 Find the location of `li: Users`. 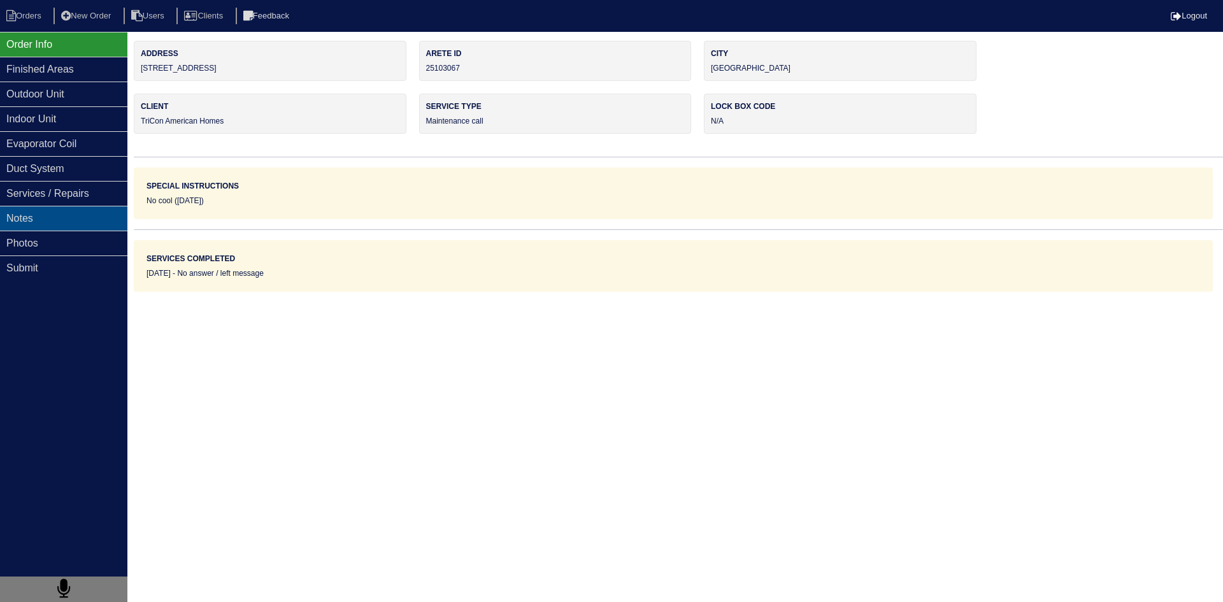

li: Users is located at coordinates (149, 16).